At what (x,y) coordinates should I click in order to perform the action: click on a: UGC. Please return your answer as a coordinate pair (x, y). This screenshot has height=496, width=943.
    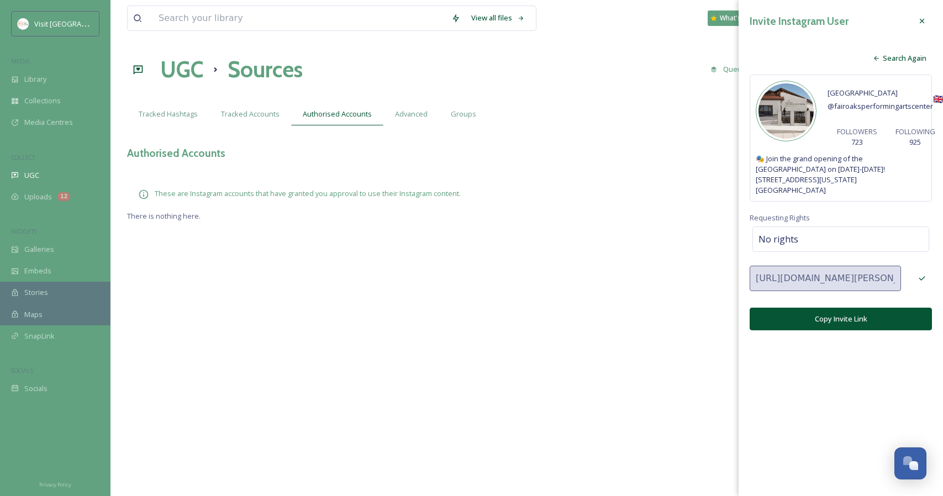
    Looking at the image, I should click on (182, 70).